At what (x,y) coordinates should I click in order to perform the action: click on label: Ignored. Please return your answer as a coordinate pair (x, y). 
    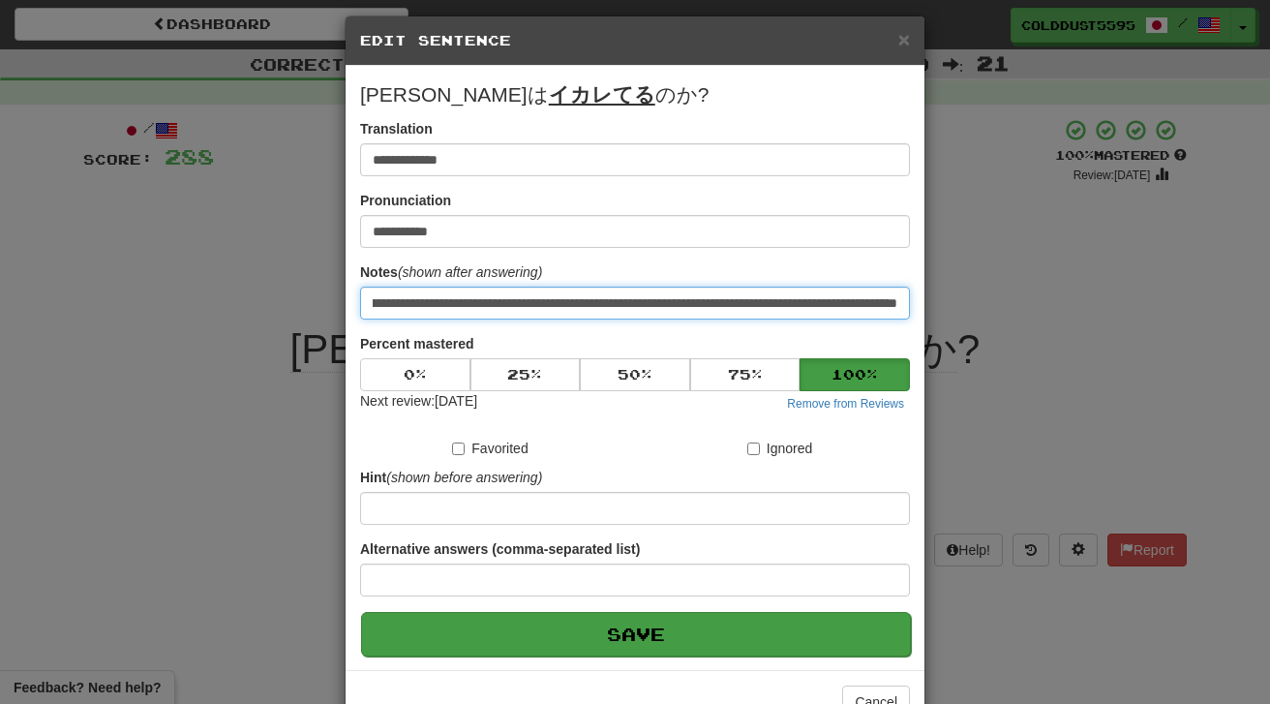
    Looking at the image, I should click on (779, 448).